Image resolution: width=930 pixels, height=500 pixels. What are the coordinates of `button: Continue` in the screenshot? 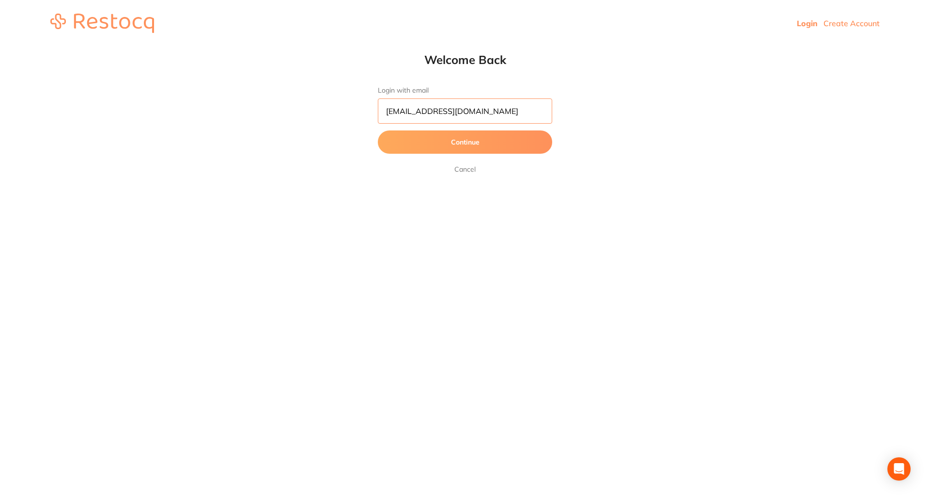 It's located at (465, 142).